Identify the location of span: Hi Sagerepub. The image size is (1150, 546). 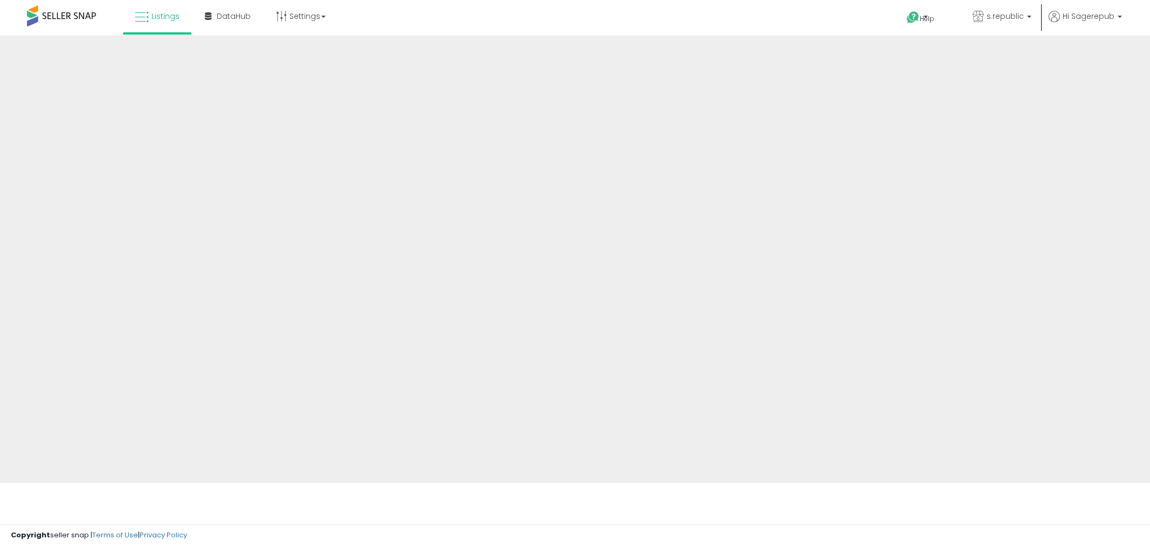
(1089, 16).